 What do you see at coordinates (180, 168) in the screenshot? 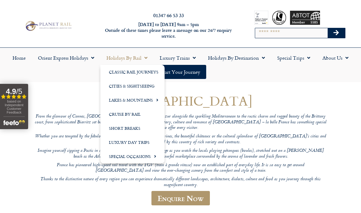
I see `p: France has pioneered high-speed rail travel with the TGV (train à grande vitesse) now an establis...` at bounding box center [180, 168].